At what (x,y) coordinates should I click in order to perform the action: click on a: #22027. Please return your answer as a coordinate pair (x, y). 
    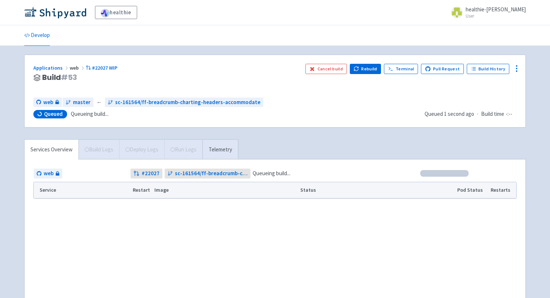
    Looking at the image, I should click on (146, 173).